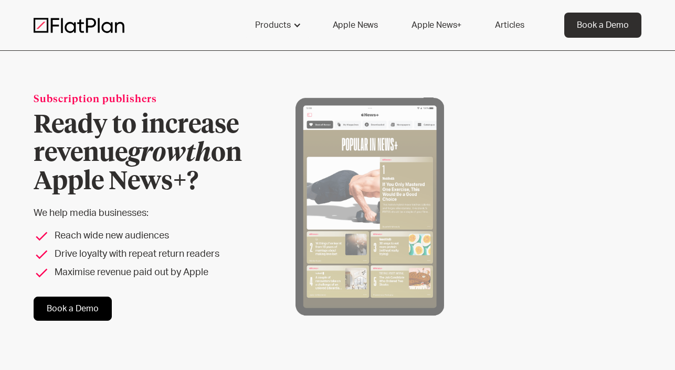 The width and height of the screenshot is (675, 370). I want to click on a: Apple News+, so click(436, 25).